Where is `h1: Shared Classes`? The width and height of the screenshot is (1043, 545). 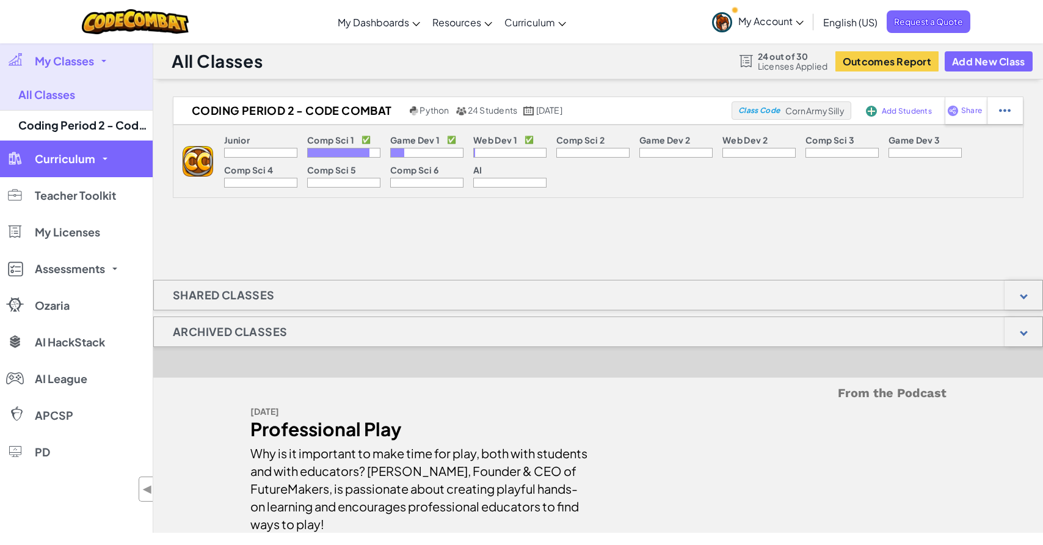 h1: Shared Classes is located at coordinates (224, 295).